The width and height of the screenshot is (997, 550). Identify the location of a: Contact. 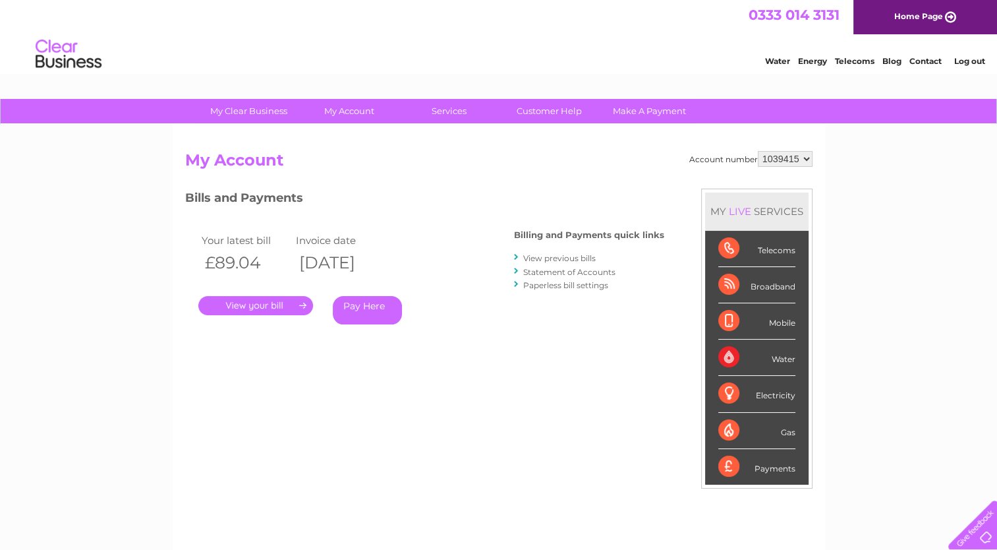
(925, 61).